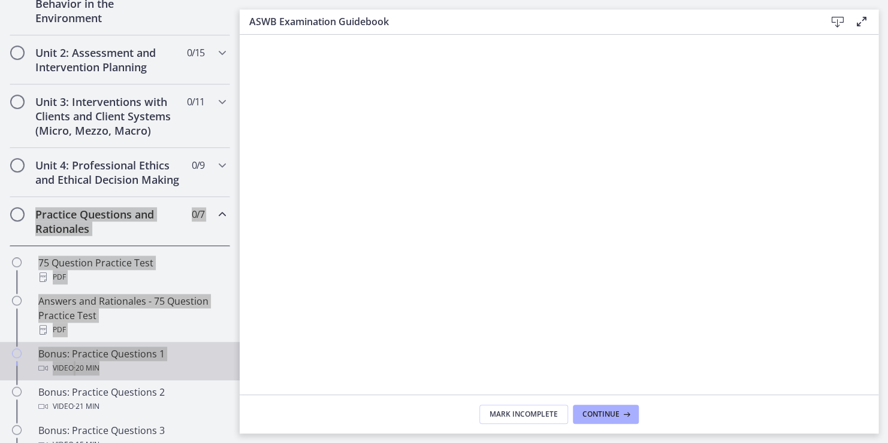 Image resolution: width=888 pixels, height=443 pixels. I want to click on span: · 20 min, so click(86, 368).